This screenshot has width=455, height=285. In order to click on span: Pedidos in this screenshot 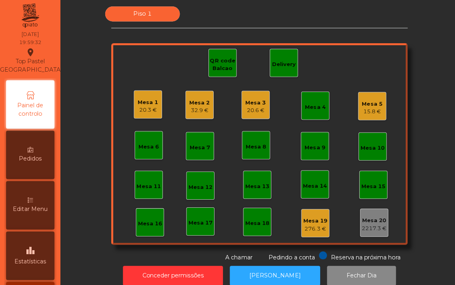, I will do `click(30, 160)`.